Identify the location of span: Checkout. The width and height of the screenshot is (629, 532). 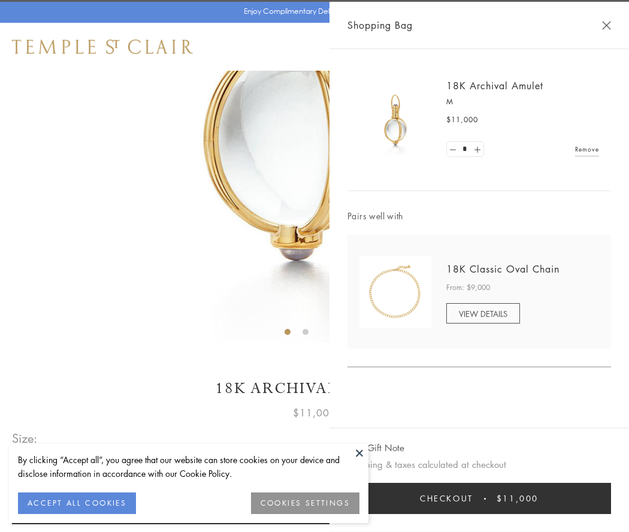
(446, 498).